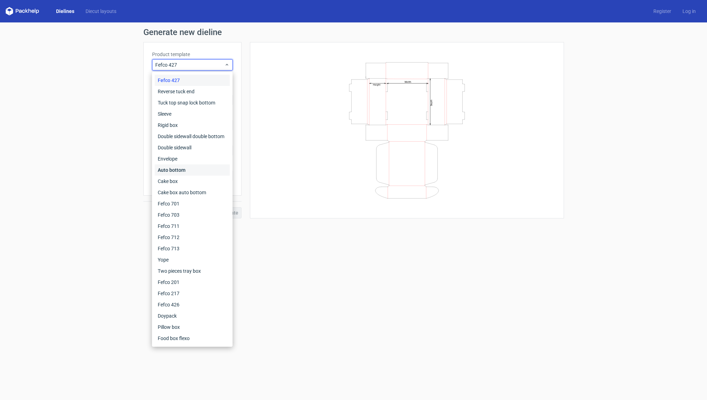 The width and height of the screenshot is (707, 400). What do you see at coordinates (193, 103) in the screenshot?
I see `div: Tuck top snap lock bottom` at bounding box center [193, 103].